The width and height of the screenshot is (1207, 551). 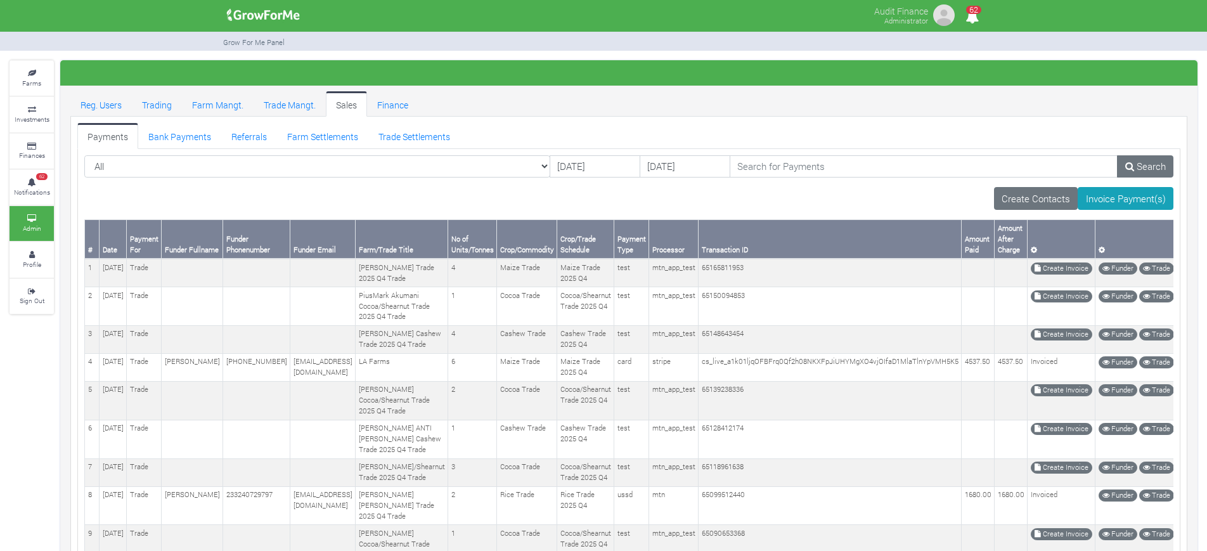 What do you see at coordinates (830, 239) in the screenshot?
I see `th: Transaction ID` at bounding box center [830, 239].